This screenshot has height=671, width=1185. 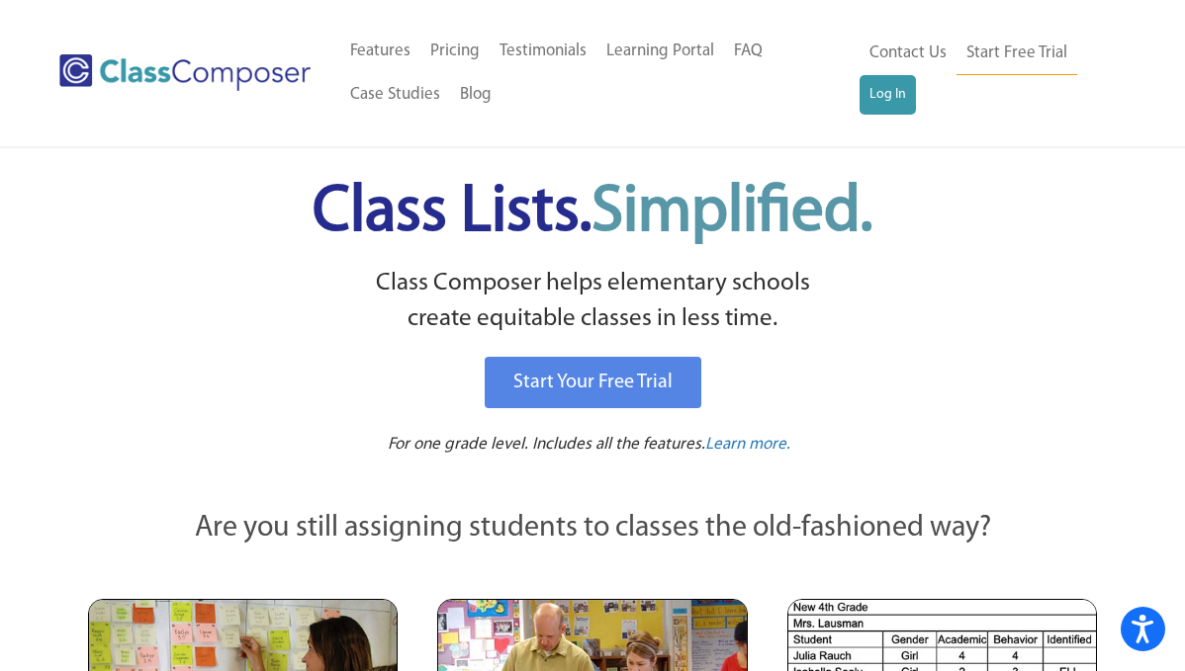 I want to click on a: Log In, so click(x=887, y=95).